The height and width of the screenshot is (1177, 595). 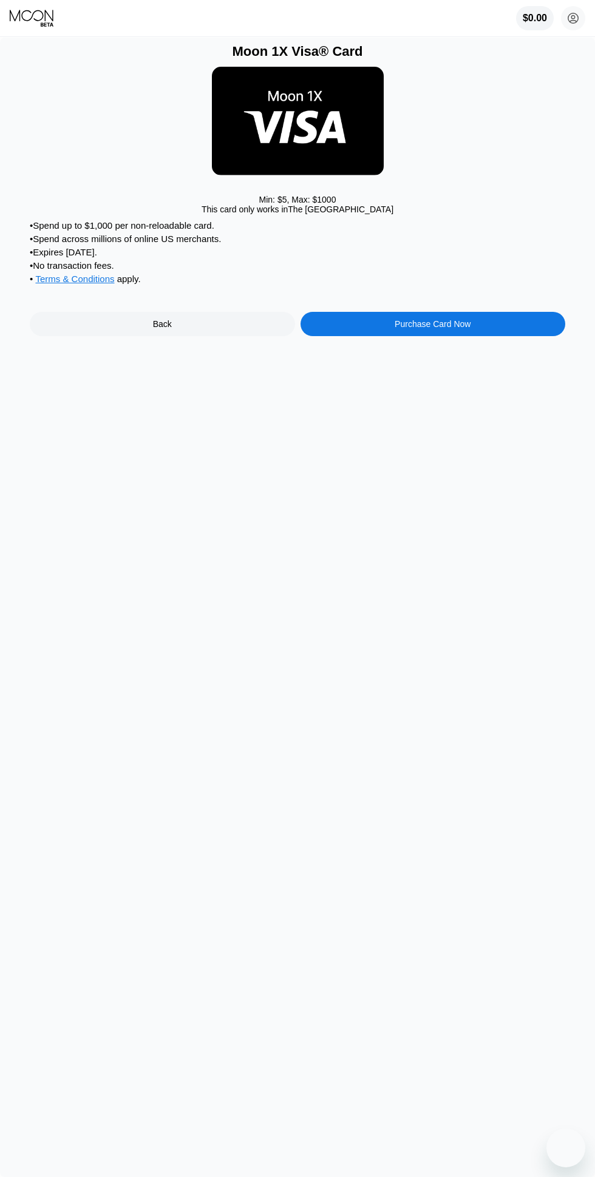 What do you see at coordinates (297, 52) in the screenshot?
I see `div: Moon 1X Visa® Card` at bounding box center [297, 52].